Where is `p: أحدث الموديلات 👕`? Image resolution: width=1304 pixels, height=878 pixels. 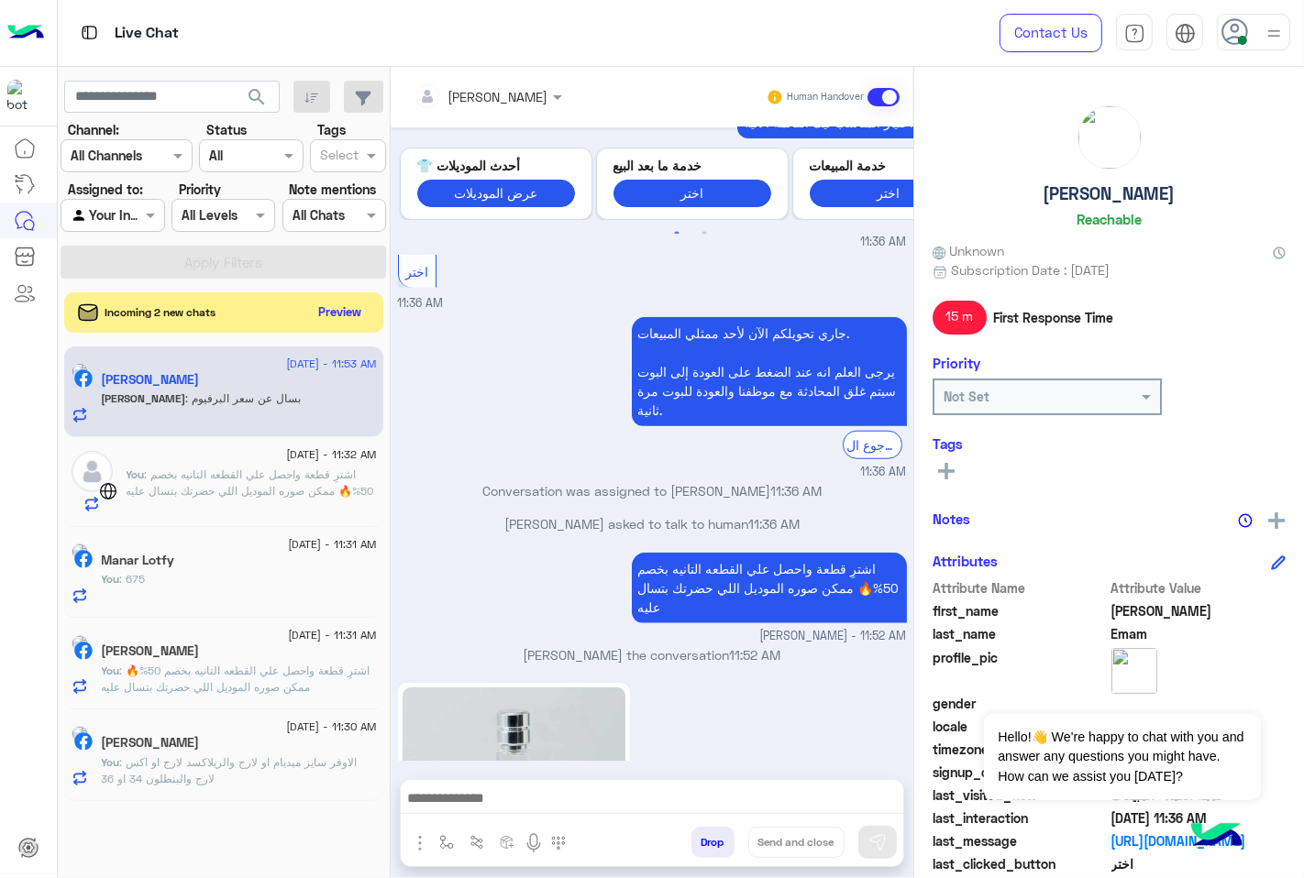 p: أحدث الموديلات 👕 is located at coordinates (496, 165).